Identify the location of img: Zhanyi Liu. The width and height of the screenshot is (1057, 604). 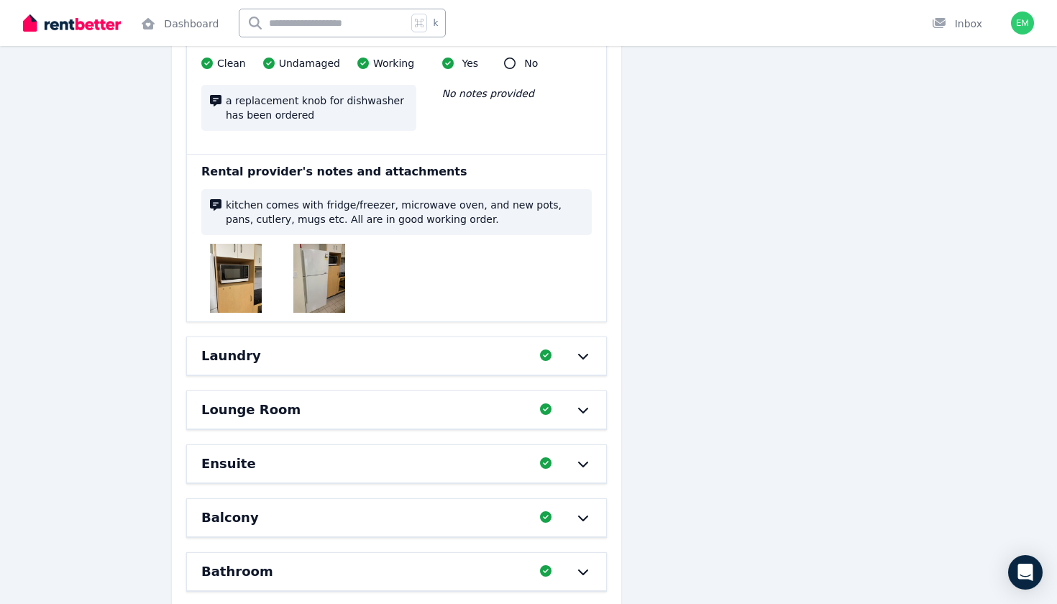
(1023, 23).